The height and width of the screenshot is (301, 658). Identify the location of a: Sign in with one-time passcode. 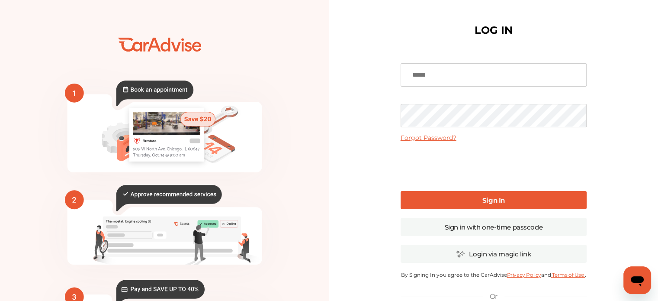
(494, 227).